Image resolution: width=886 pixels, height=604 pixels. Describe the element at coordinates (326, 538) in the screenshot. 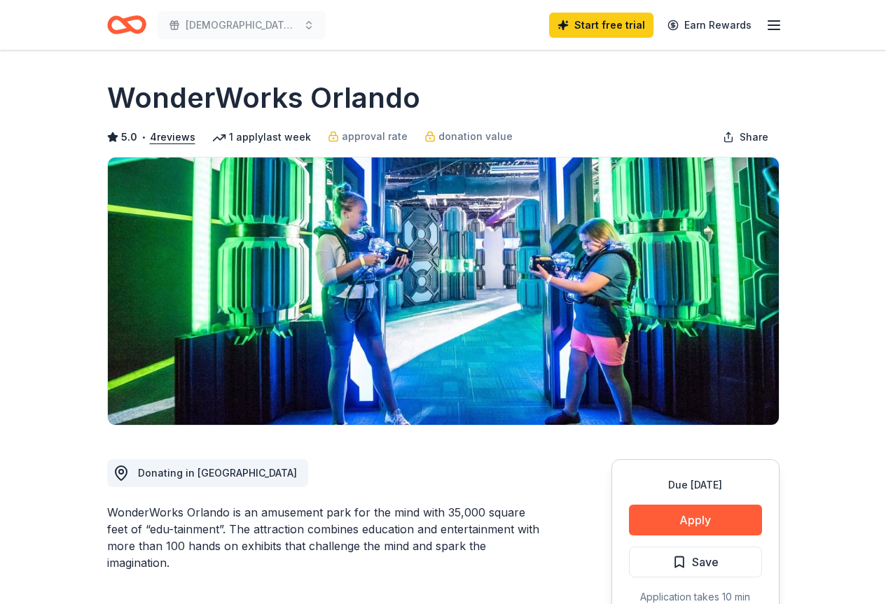

I see `div: WonderWorks Orlando is an amusement park for the mind with 35,000 square feet of “edu-tainment”. ...` at that location.